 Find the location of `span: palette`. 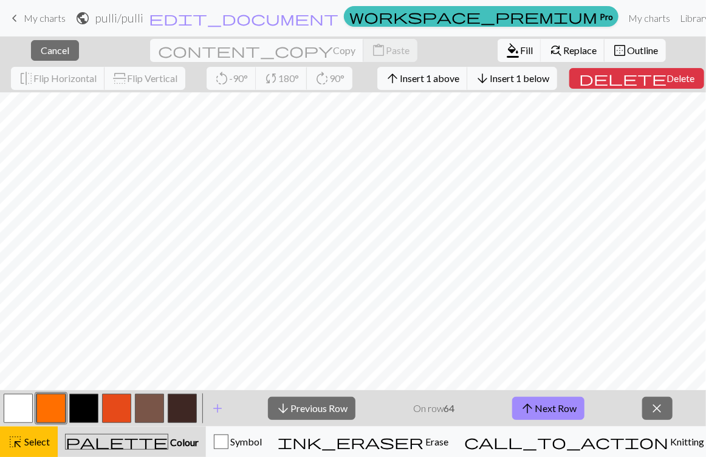

span: palette is located at coordinates (117, 442).